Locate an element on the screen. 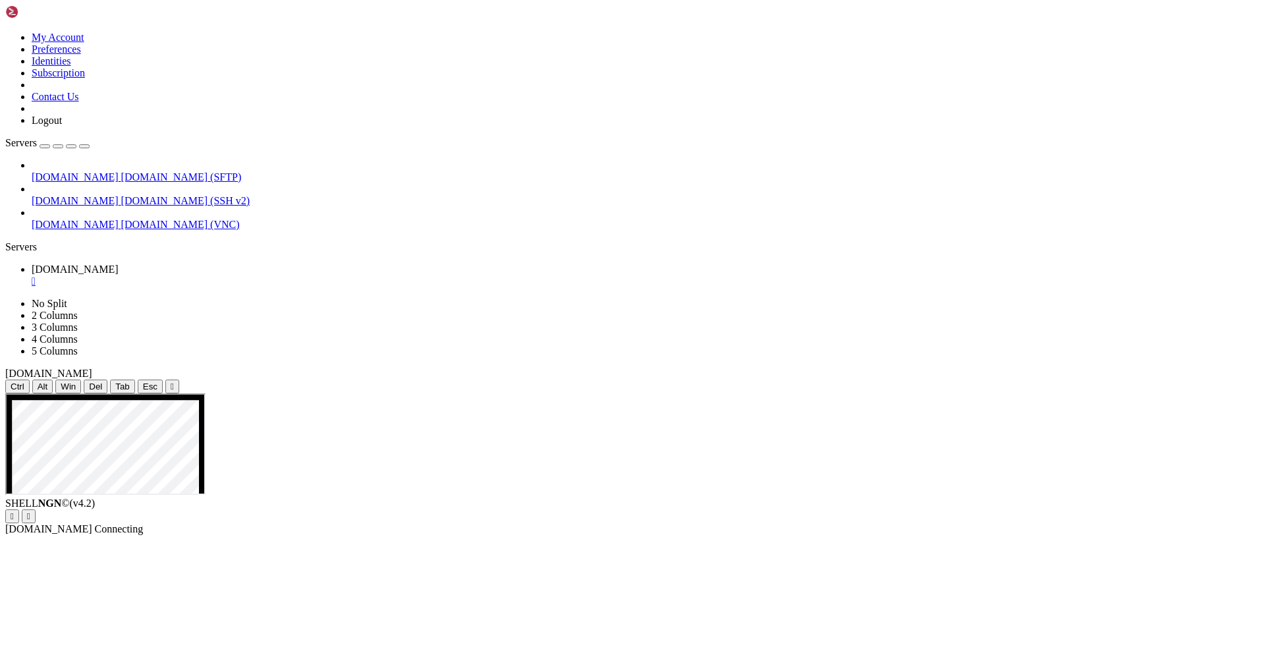 The width and height of the screenshot is (1265, 659). div: Servers is located at coordinates (632, 247).